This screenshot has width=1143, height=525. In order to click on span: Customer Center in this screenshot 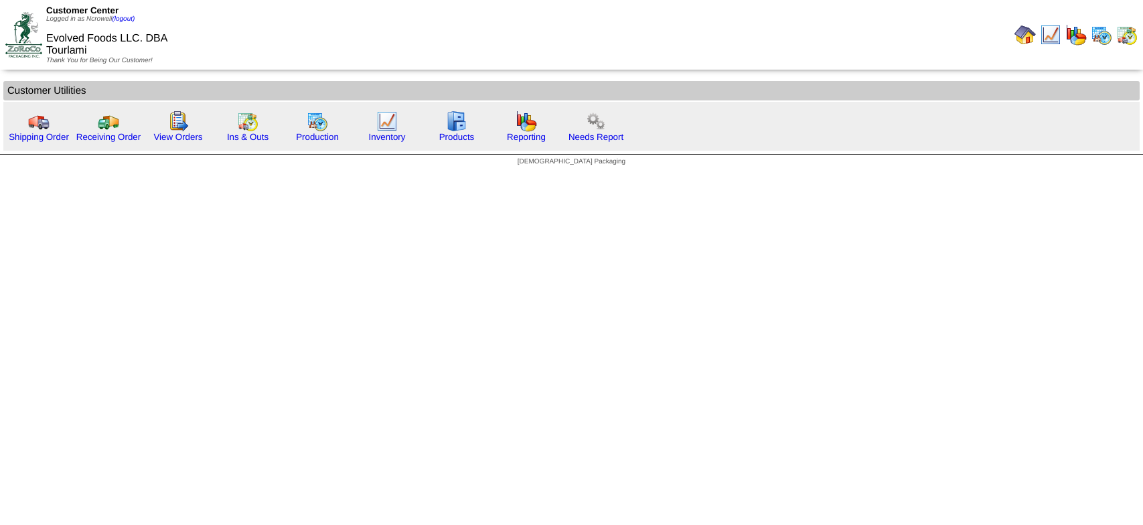, I will do `click(82, 10)`.